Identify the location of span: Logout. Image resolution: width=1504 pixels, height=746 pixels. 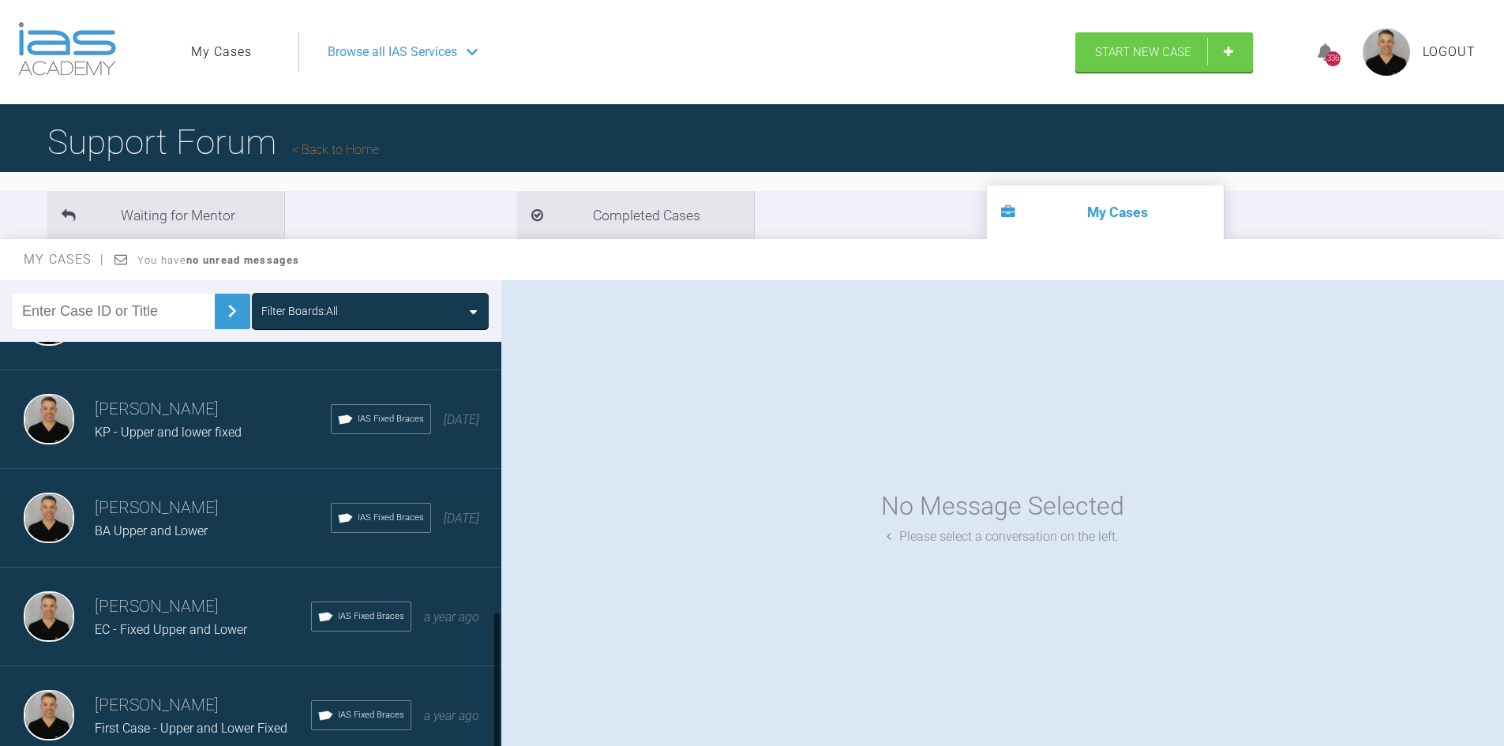
(1448, 52).